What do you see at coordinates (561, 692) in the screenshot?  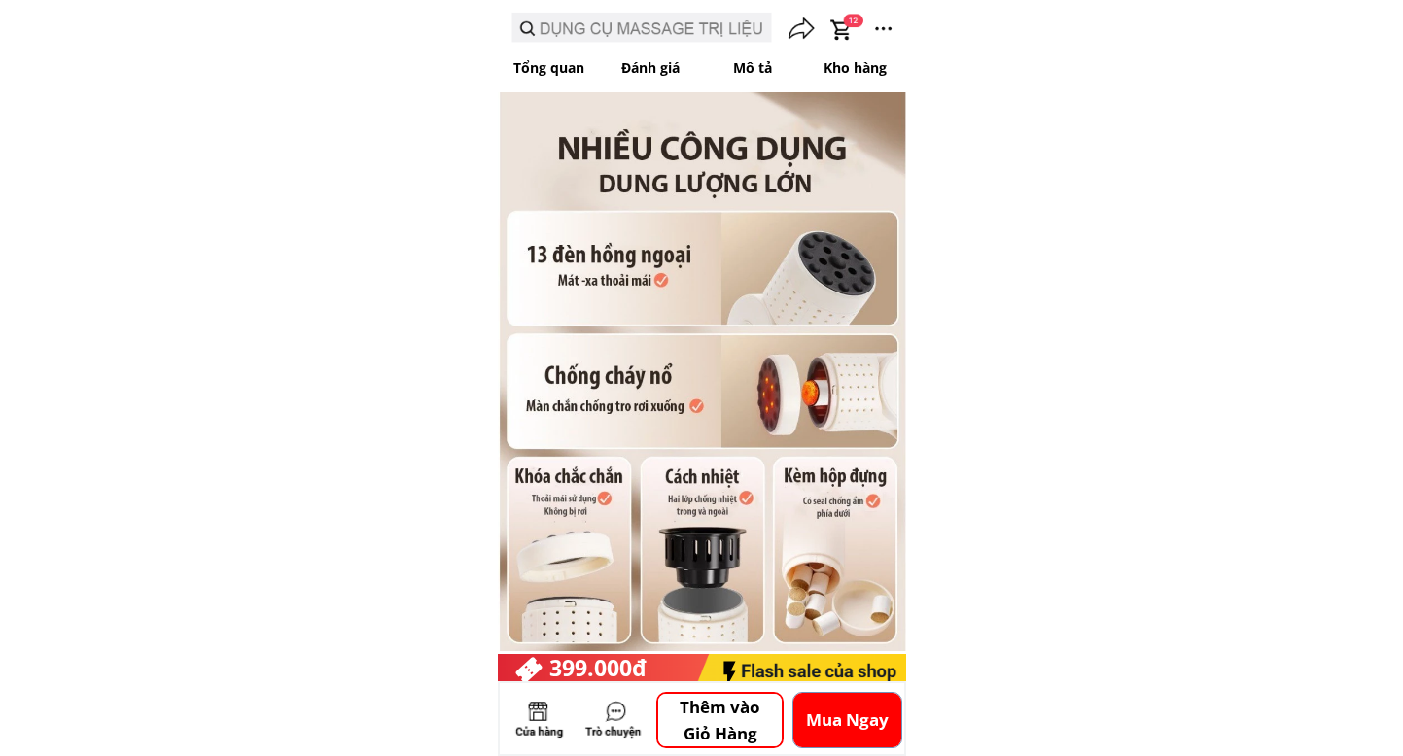 I see `div: 798.000 đ` at bounding box center [561, 692].